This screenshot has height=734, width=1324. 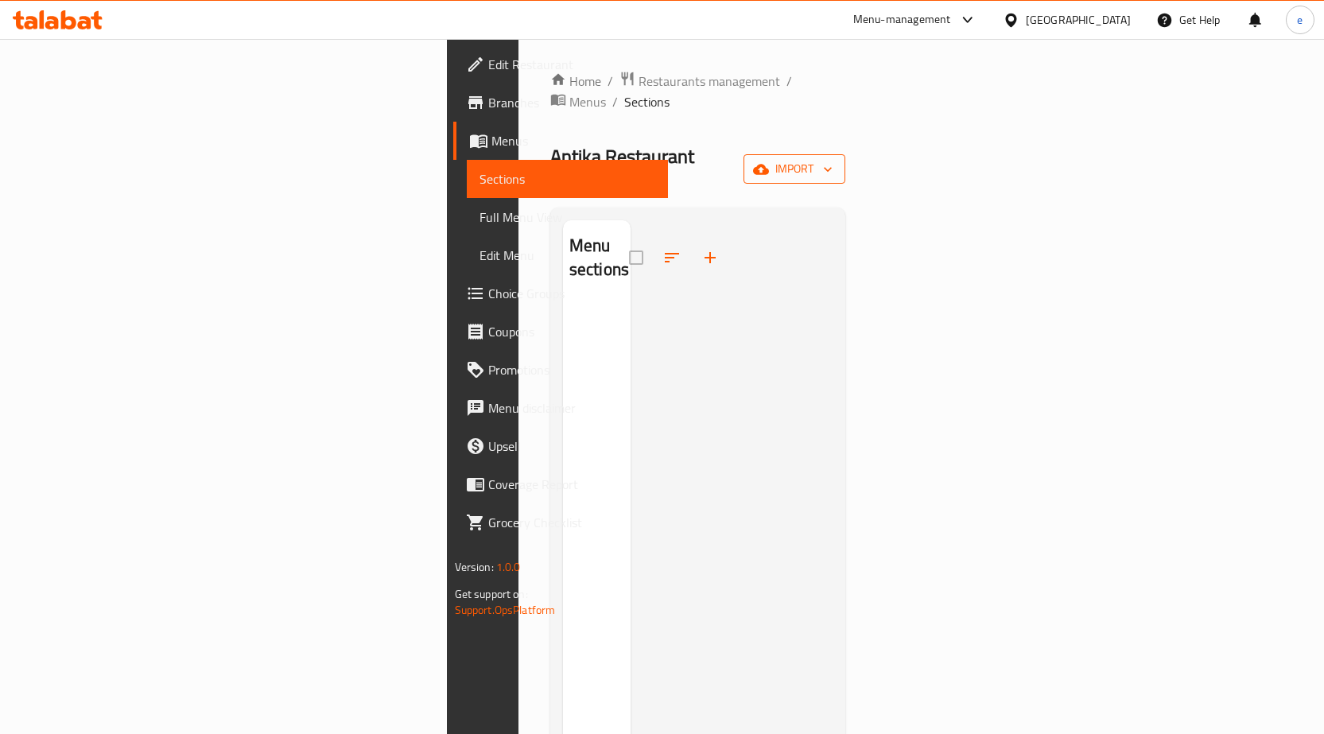 I want to click on span: Antika Restaurant, so click(x=622, y=156).